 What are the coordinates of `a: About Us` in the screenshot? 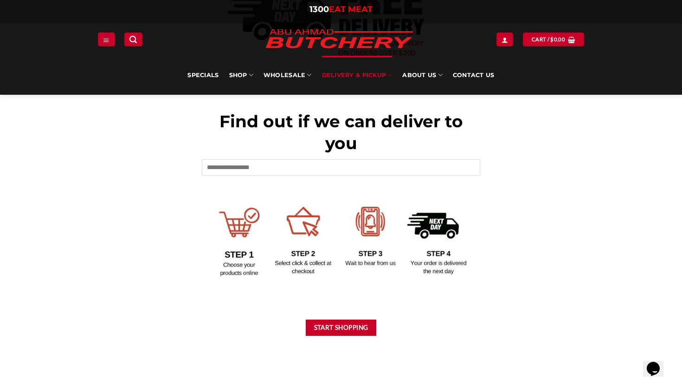 It's located at (422, 75).